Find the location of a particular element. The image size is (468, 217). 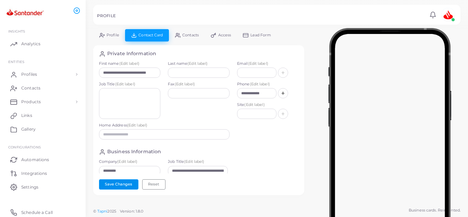

a: Links is located at coordinates (43, 115).